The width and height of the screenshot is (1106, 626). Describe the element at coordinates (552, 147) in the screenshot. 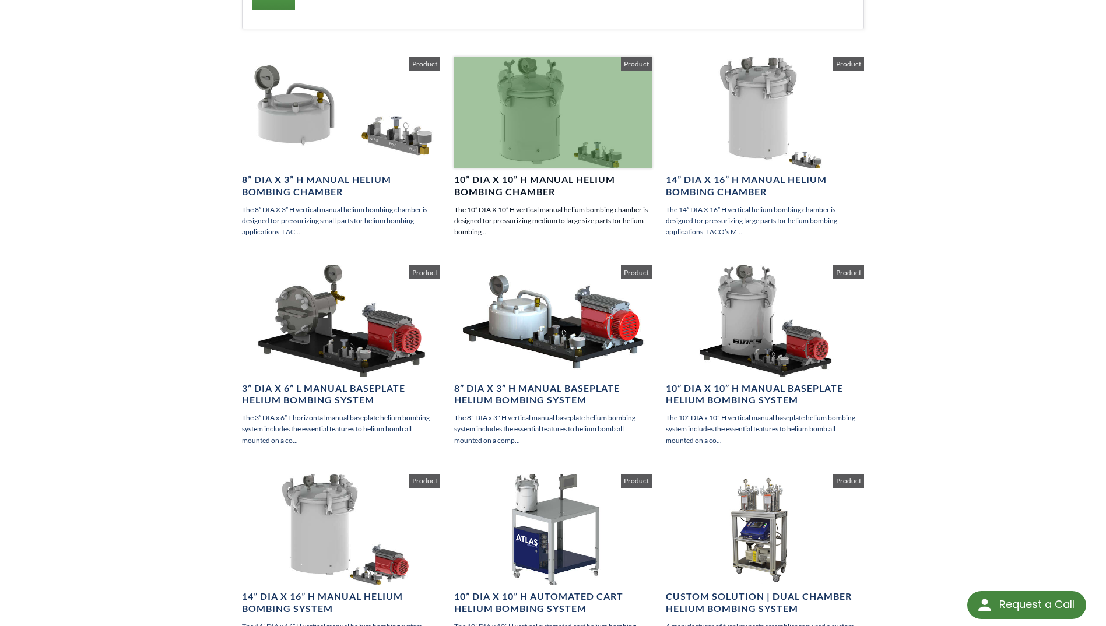

I see `a: 10” DIA x 10” H Manual Helium Bombing Chamber The 10” DIA X 10” H vertical manual helium bombing ...` at that location.